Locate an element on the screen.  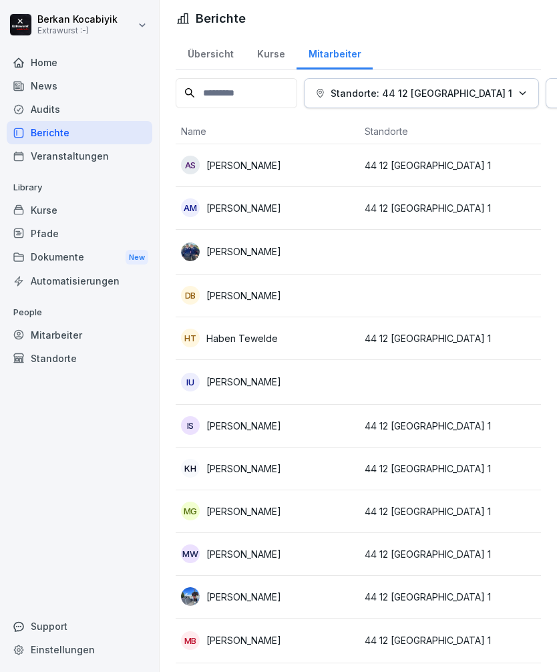
div: Standorte is located at coordinates (79, 358).